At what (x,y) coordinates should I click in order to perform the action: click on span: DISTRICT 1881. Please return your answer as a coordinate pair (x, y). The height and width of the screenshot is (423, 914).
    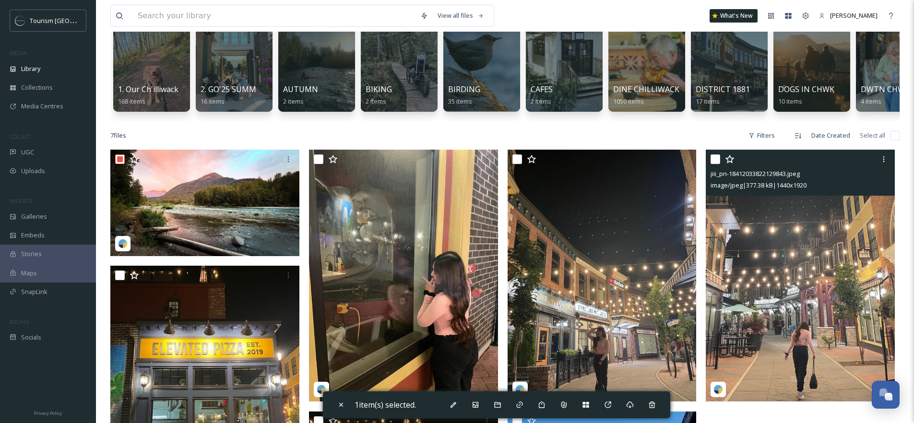
    Looking at the image, I should click on (722, 89).